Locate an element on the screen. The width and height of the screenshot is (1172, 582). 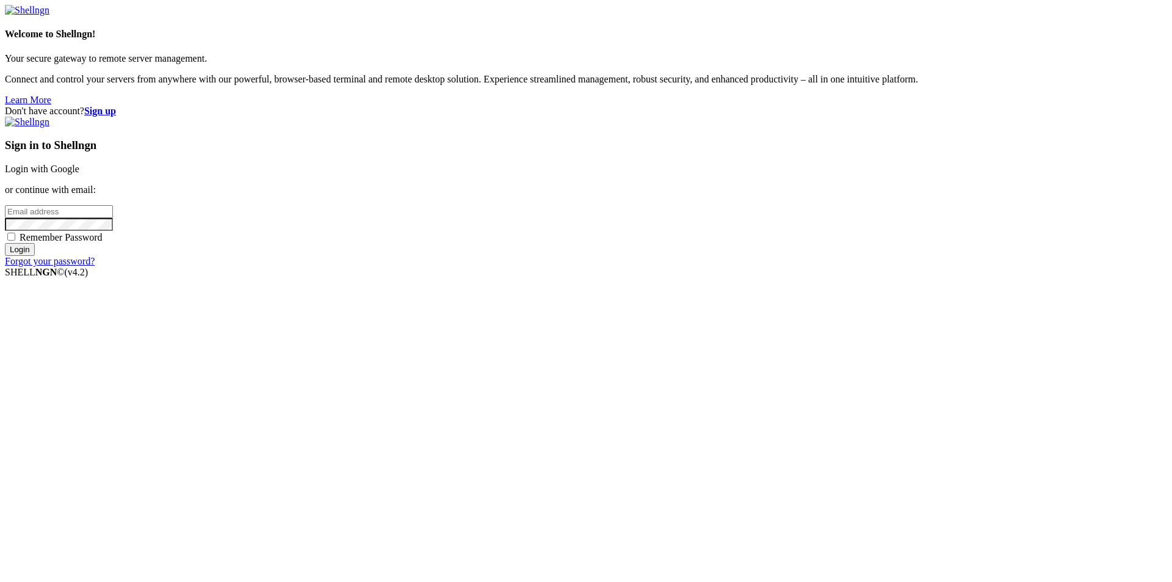
input: Remember Password is located at coordinates (11, 236).